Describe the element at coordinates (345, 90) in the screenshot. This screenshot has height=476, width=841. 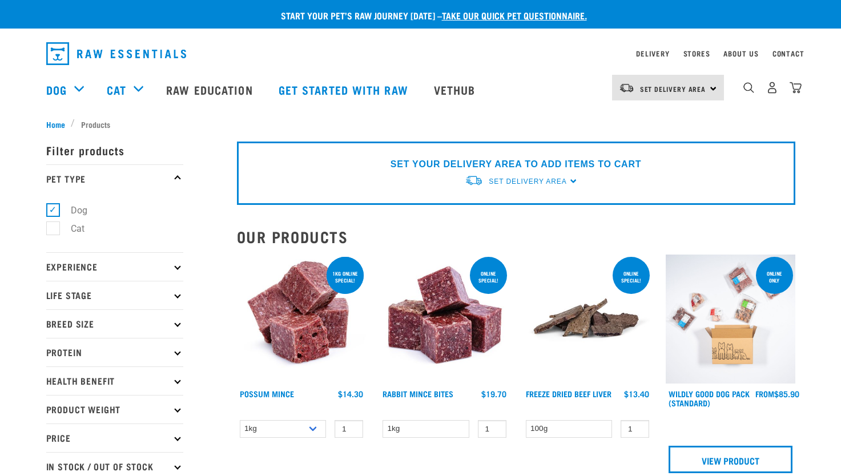
I see `a: Get started with Raw` at that location.